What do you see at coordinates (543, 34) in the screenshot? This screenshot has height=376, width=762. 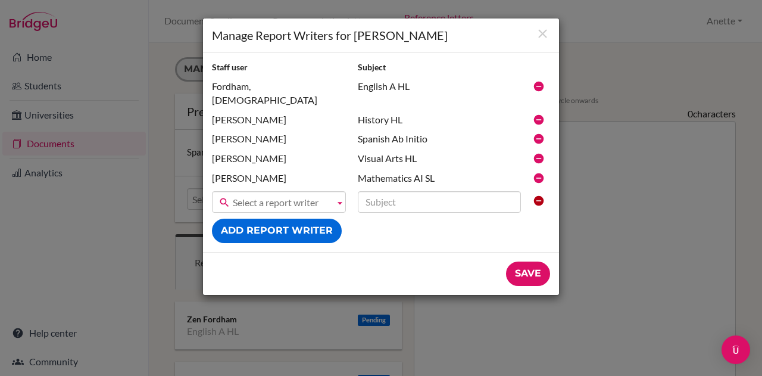 I see `button: Close` at bounding box center [543, 34].